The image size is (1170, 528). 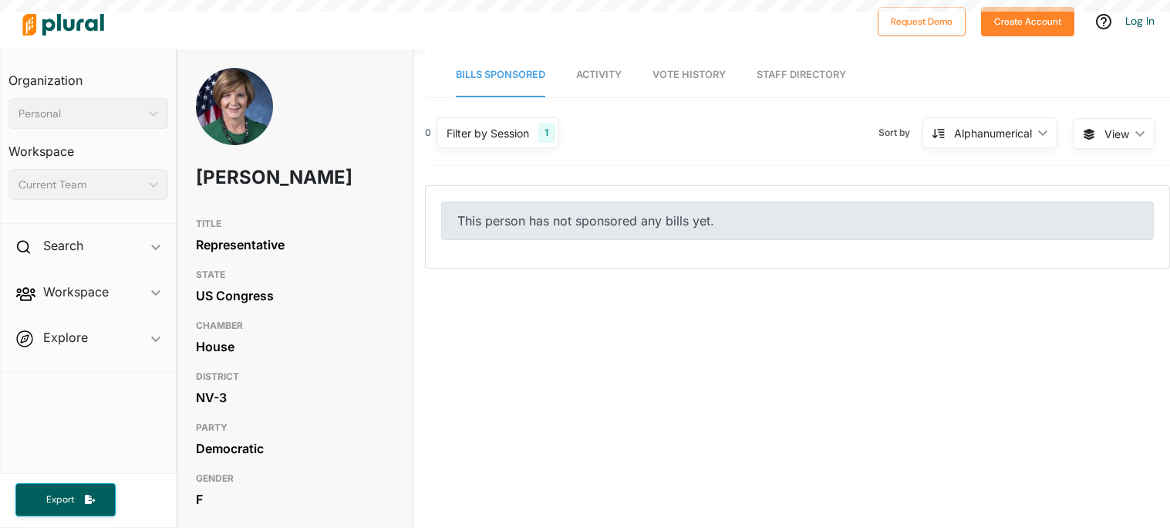 What do you see at coordinates (295, 397) in the screenshot?
I see `div: NV-3` at bounding box center [295, 397].